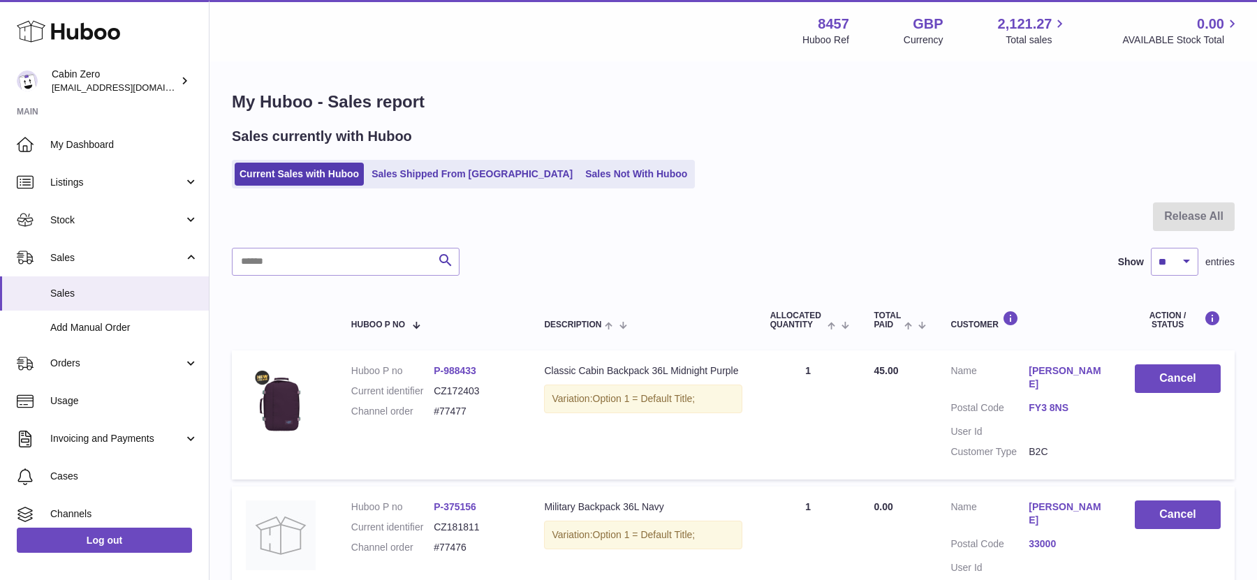 The image size is (1257, 580). I want to click on span: Huboo P no, so click(378, 325).